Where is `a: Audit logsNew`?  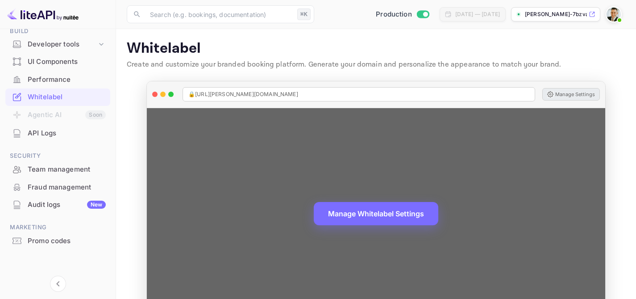
a: Audit logsNew is located at coordinates (58, 204).